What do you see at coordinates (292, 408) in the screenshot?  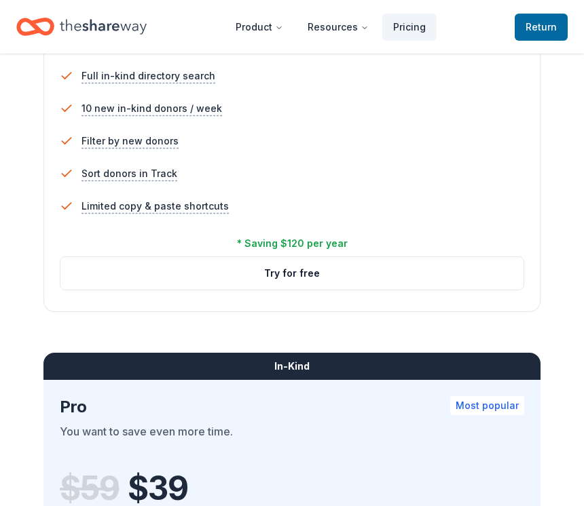 I see `div: Pro` at bounding box center [292, 408].